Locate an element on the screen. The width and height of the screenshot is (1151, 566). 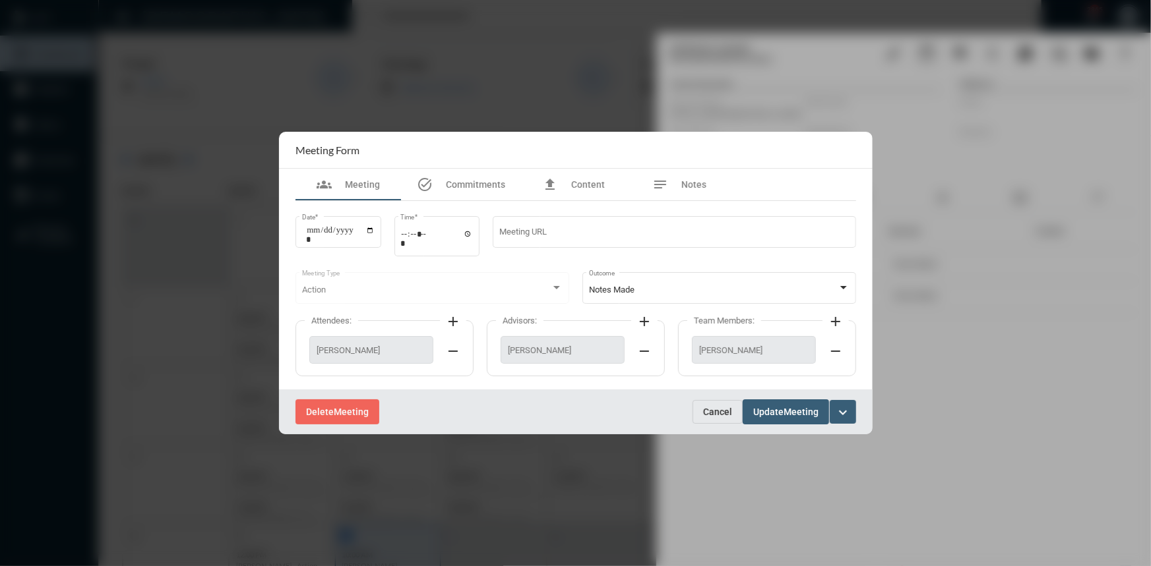
span: Commitments is located at coordinates (475, 185).